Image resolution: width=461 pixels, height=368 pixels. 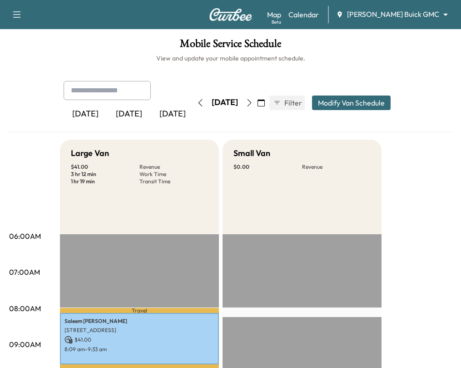 I want to click on p: 8:09 am - 9:33 am, so click(x=140, y=349).